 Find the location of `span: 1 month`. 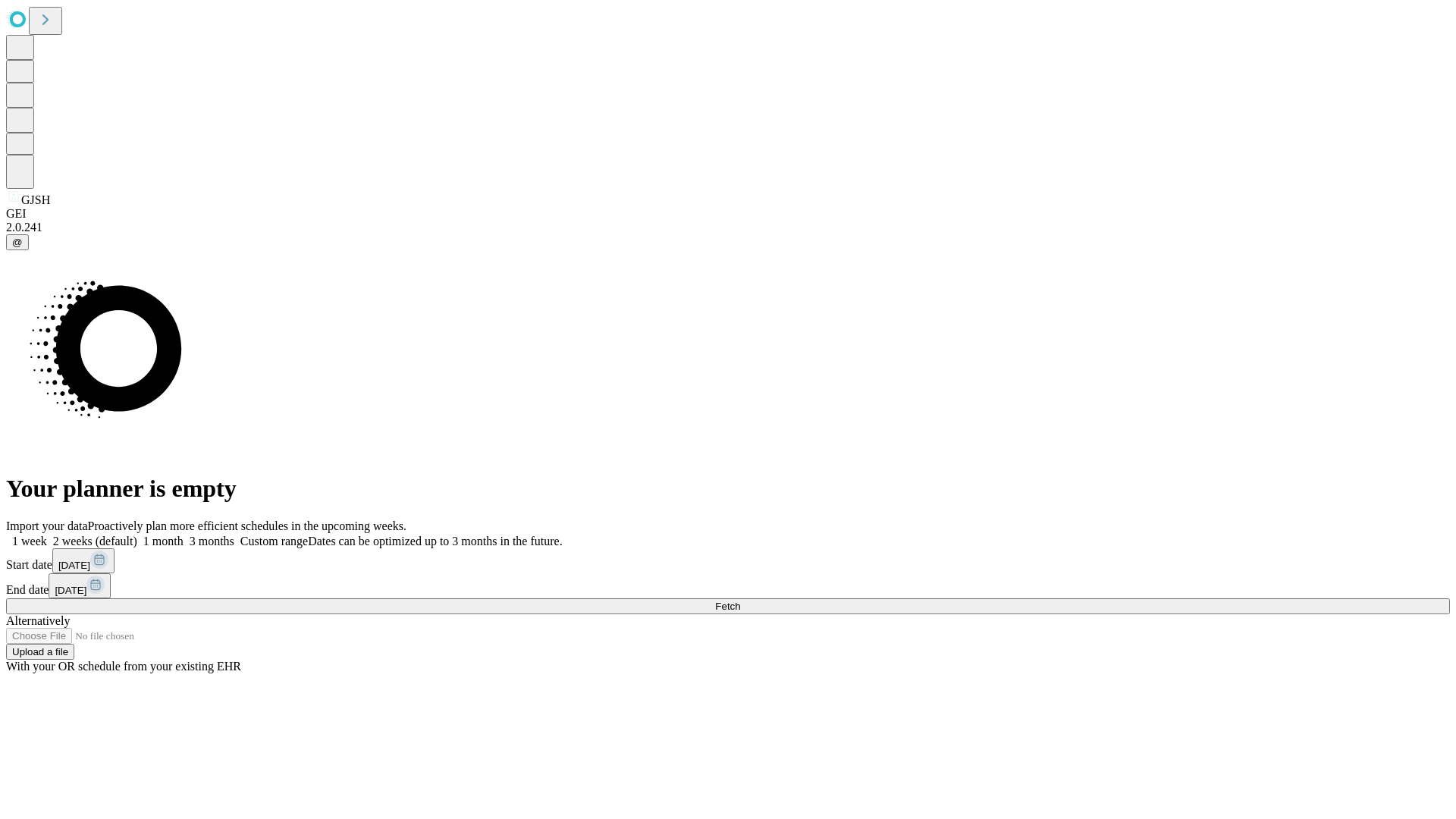

span: 1 month is located at coordinates (163, 541).